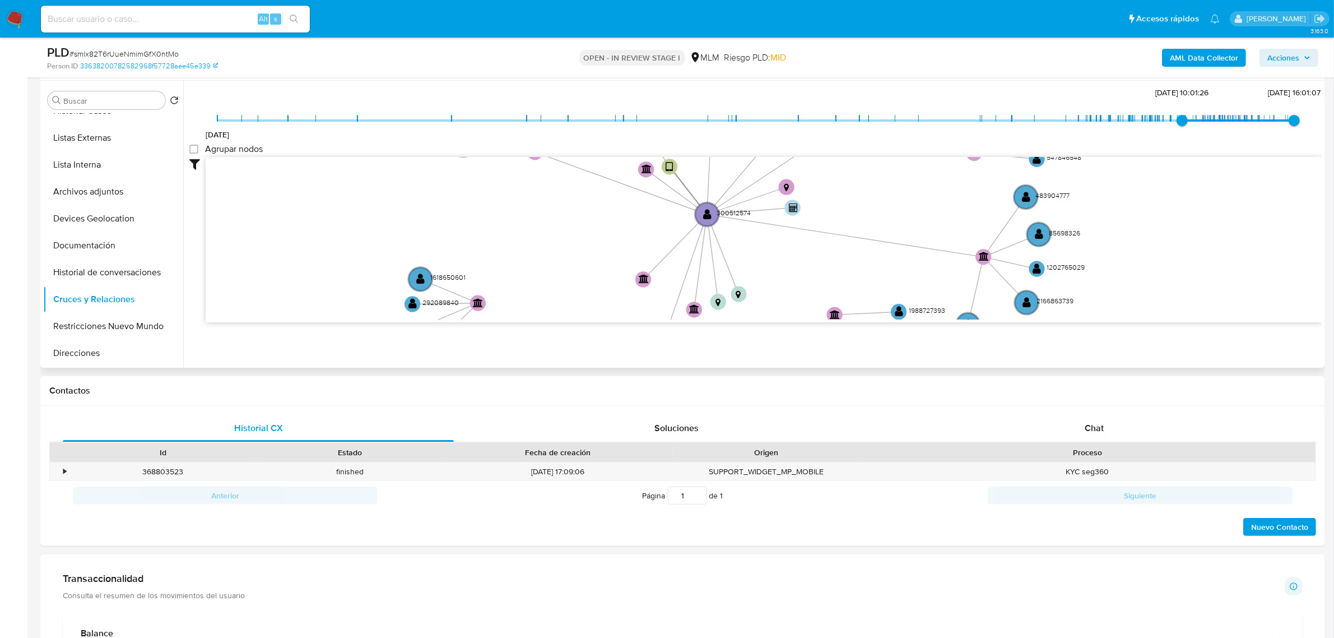  Describe the element at coordinates (225, 495) in the screenshot. I see `button: Anterior` at that location.